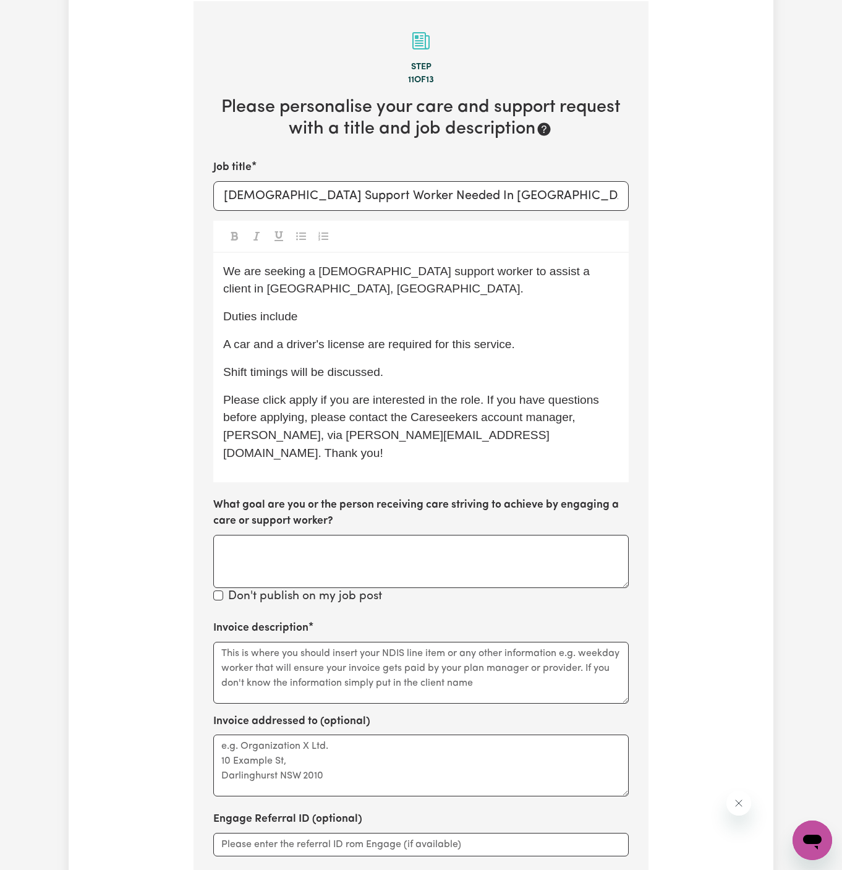 The width and height of the screenshot is (842, 870). Describe the element at coordinates (292, 722) in the screenshot. I see `label: Invoice addressed to (optional)` at that location.